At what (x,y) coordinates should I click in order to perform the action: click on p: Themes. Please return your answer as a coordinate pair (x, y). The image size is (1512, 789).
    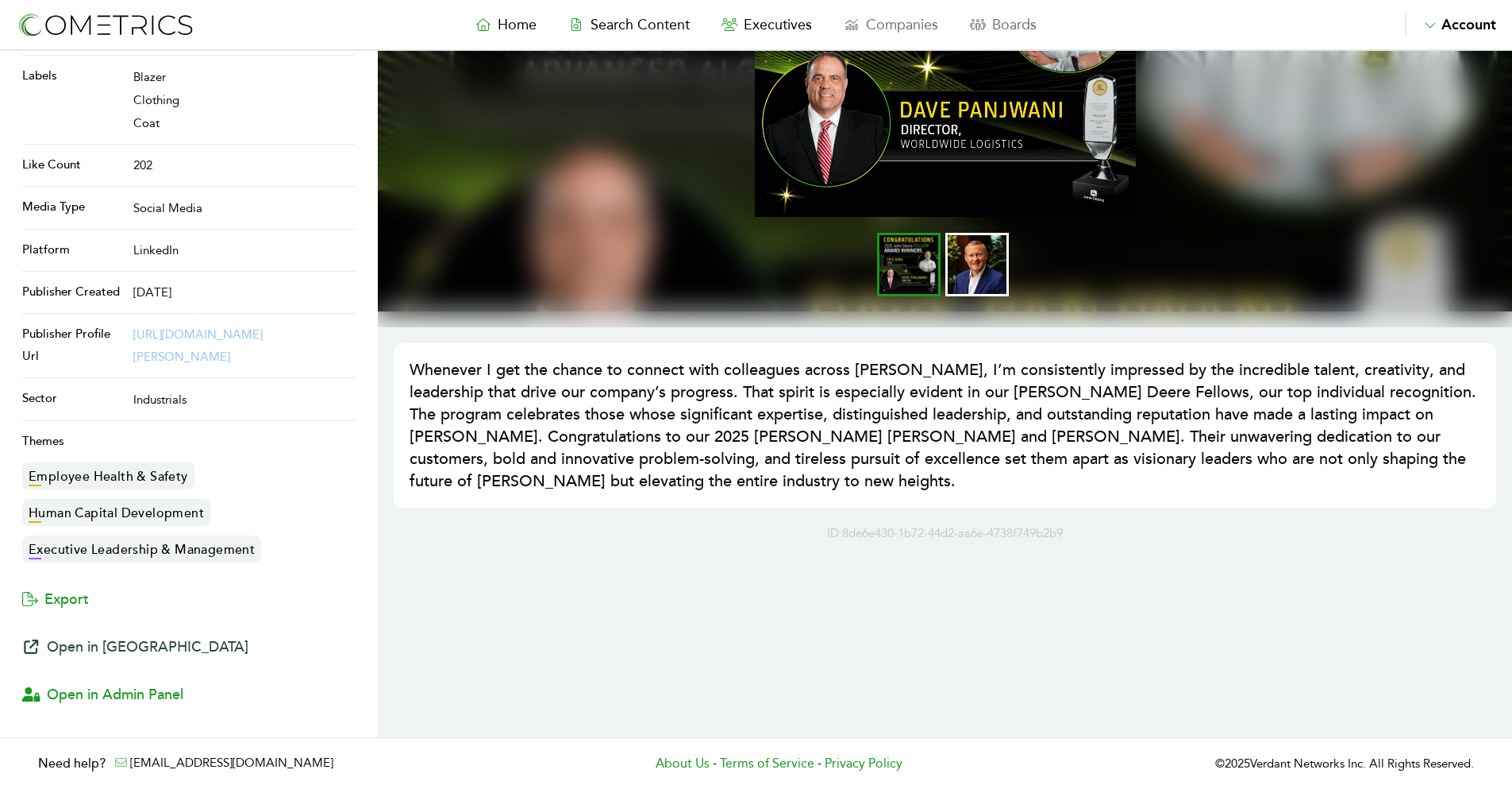
    Looking at the image, I should click on (189, 442).